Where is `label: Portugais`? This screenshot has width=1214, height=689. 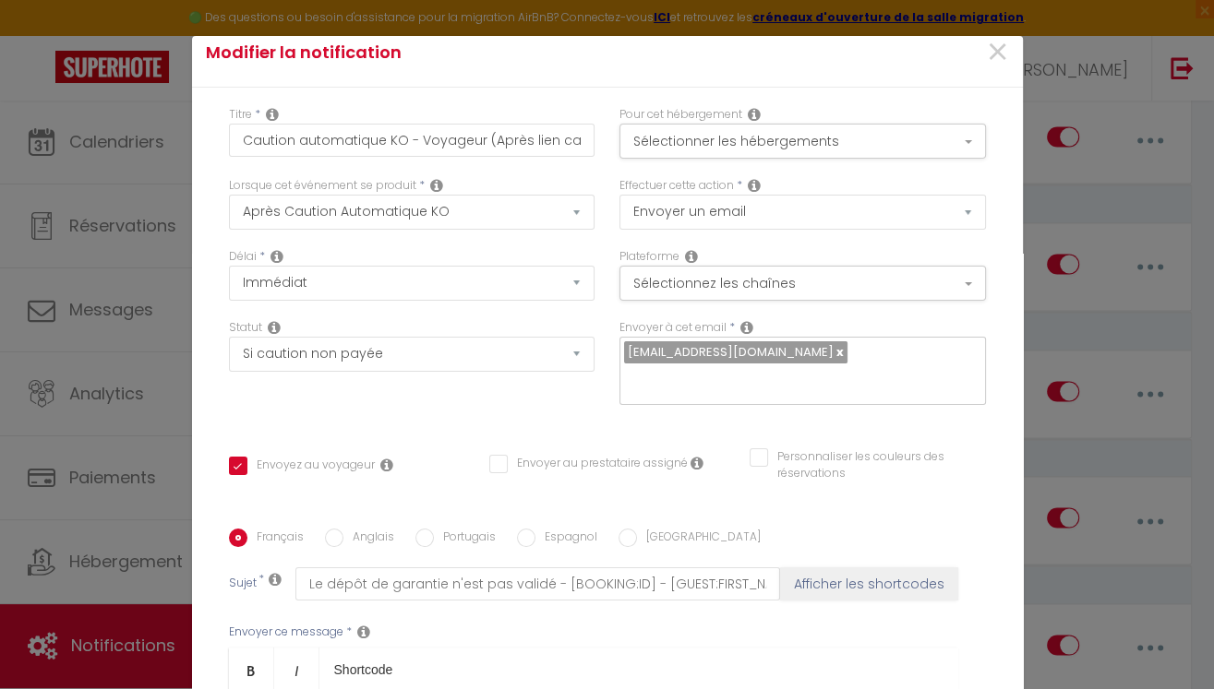 label: Portugais is located at coordinates (464, 539).